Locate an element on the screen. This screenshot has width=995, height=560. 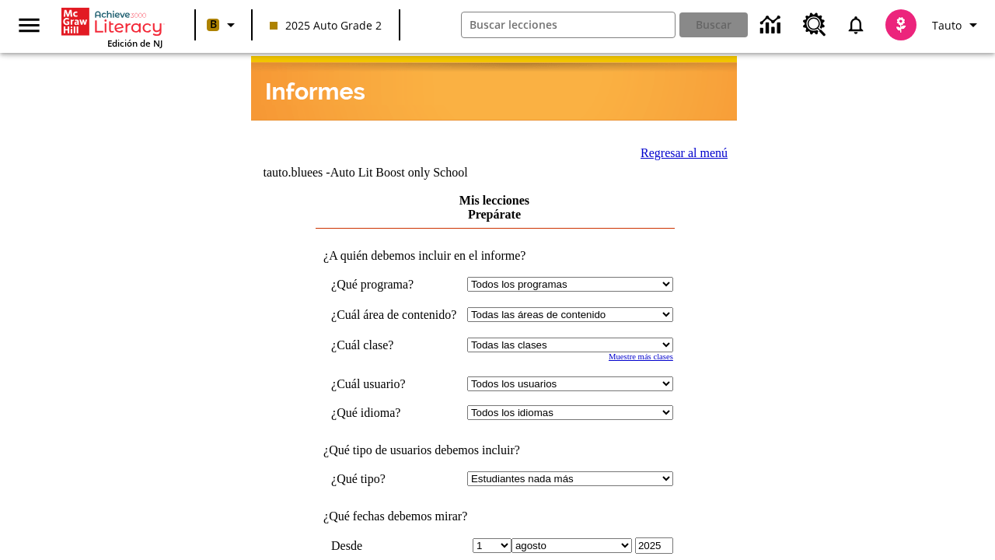
div: Portada is located at coordinates (112, 26).